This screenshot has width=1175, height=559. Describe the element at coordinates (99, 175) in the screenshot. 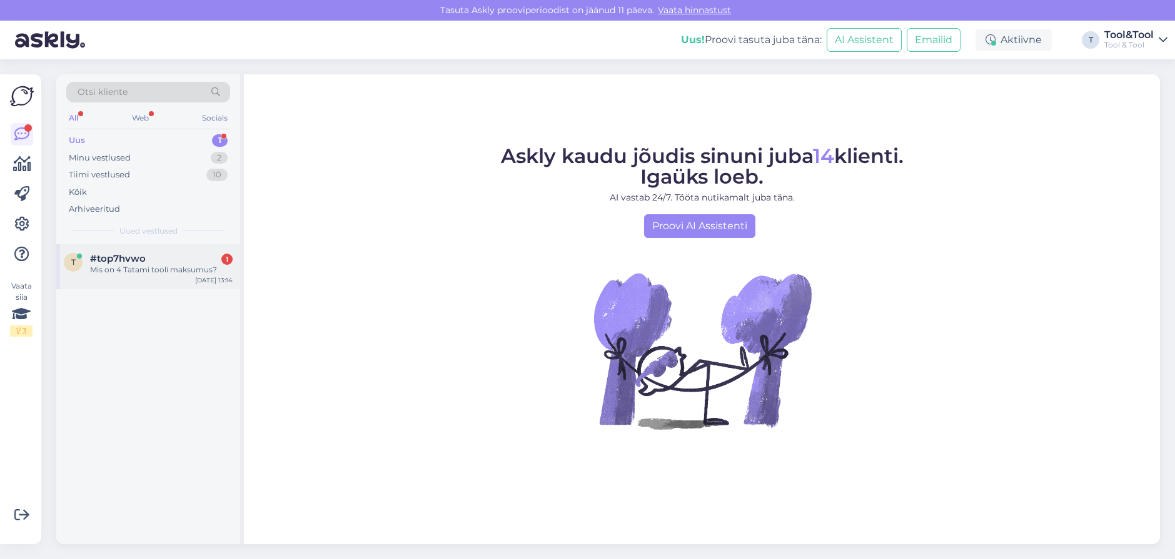

I see `div: Tiimi vestlused` at that location.